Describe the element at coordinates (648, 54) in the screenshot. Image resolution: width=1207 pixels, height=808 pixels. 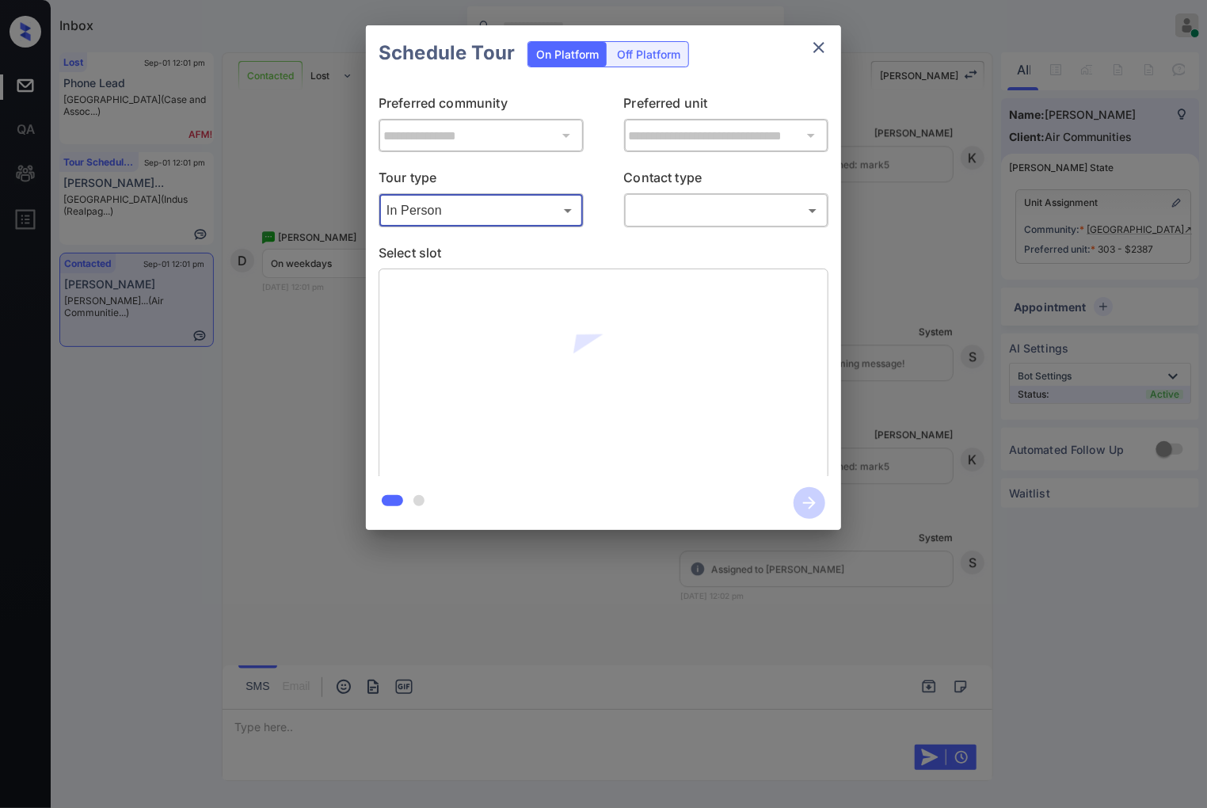
I see `div: Off Platform` at that location.